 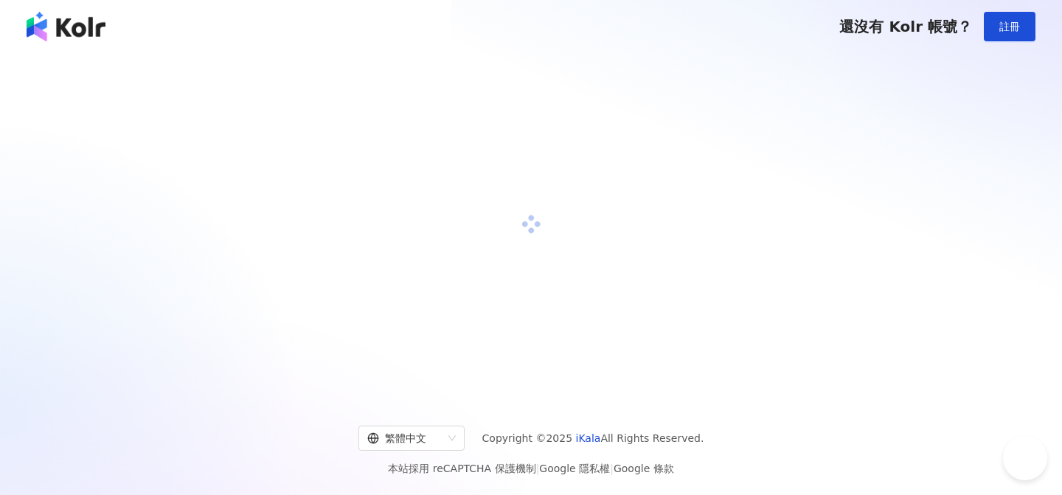 I want to click on span: 註冊, so click(x=1010, y=27).